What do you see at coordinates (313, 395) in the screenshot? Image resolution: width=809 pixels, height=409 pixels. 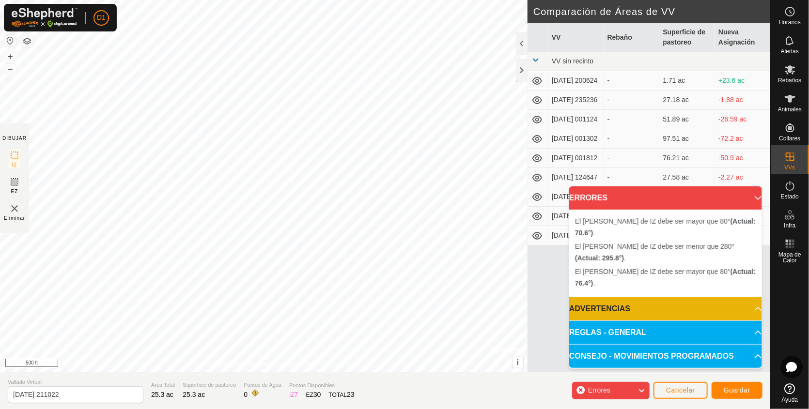 I see `div: EZ` at bounding box center [313, 395].